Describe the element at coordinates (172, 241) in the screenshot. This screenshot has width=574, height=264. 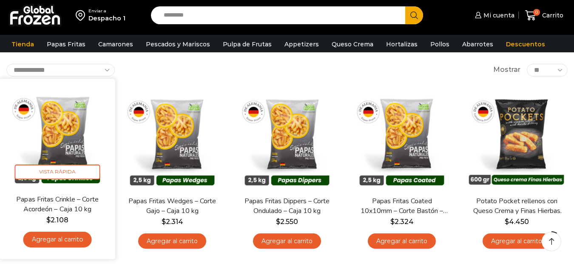
I see `a: Agregar al carrito: “Papas Fritas Wedges – Corte Gajo - Caja 10 kg”` at that location.